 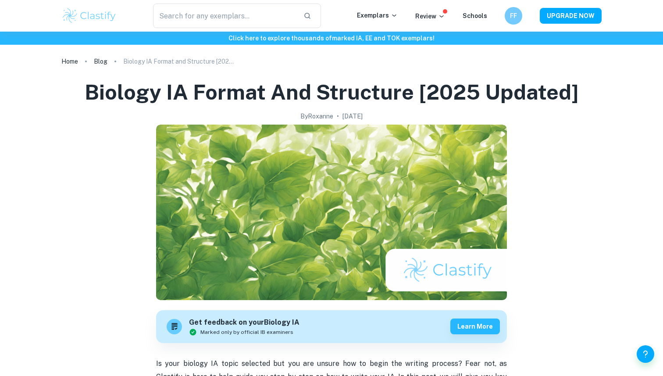 What do you see at coordinates (475, 16) in the screenshot?
I see `a: Schools` at bounding box center [475, 16].